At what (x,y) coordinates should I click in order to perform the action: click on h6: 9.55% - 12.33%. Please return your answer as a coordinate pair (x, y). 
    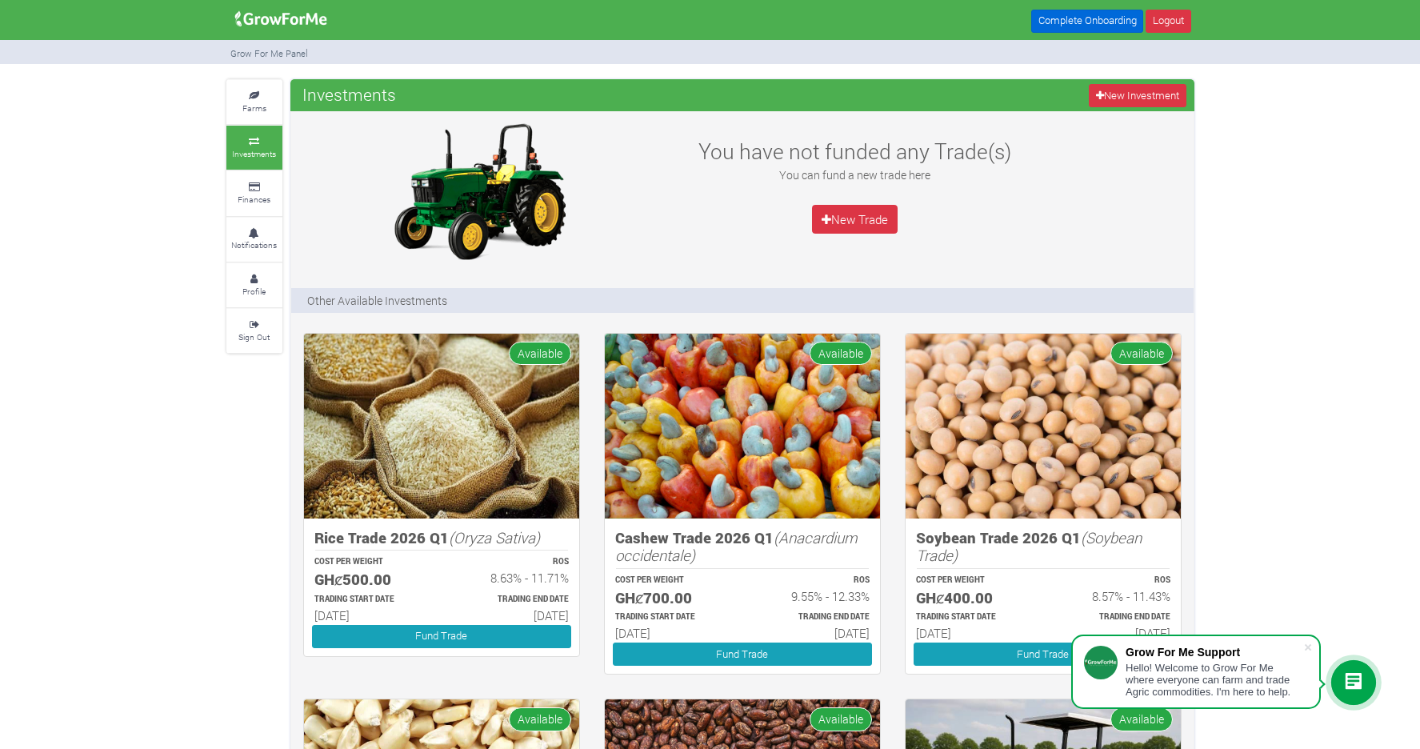
    Looking at the image, I should click on (813, 596).